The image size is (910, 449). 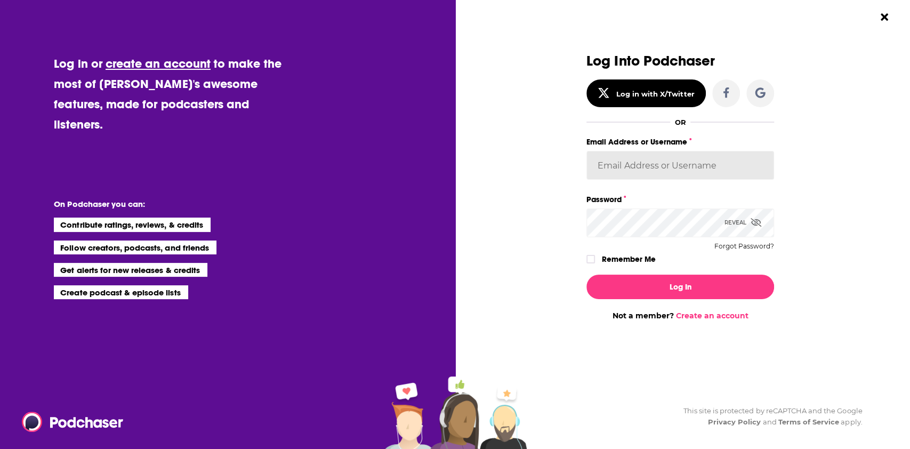 I want to click on a: Privacy Policy, so click(x=735, y=422).